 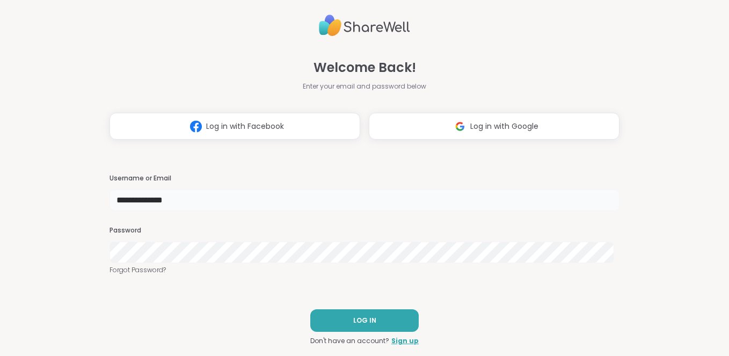 I want to click on h3: Username or Email, so click(x=365, y=178).